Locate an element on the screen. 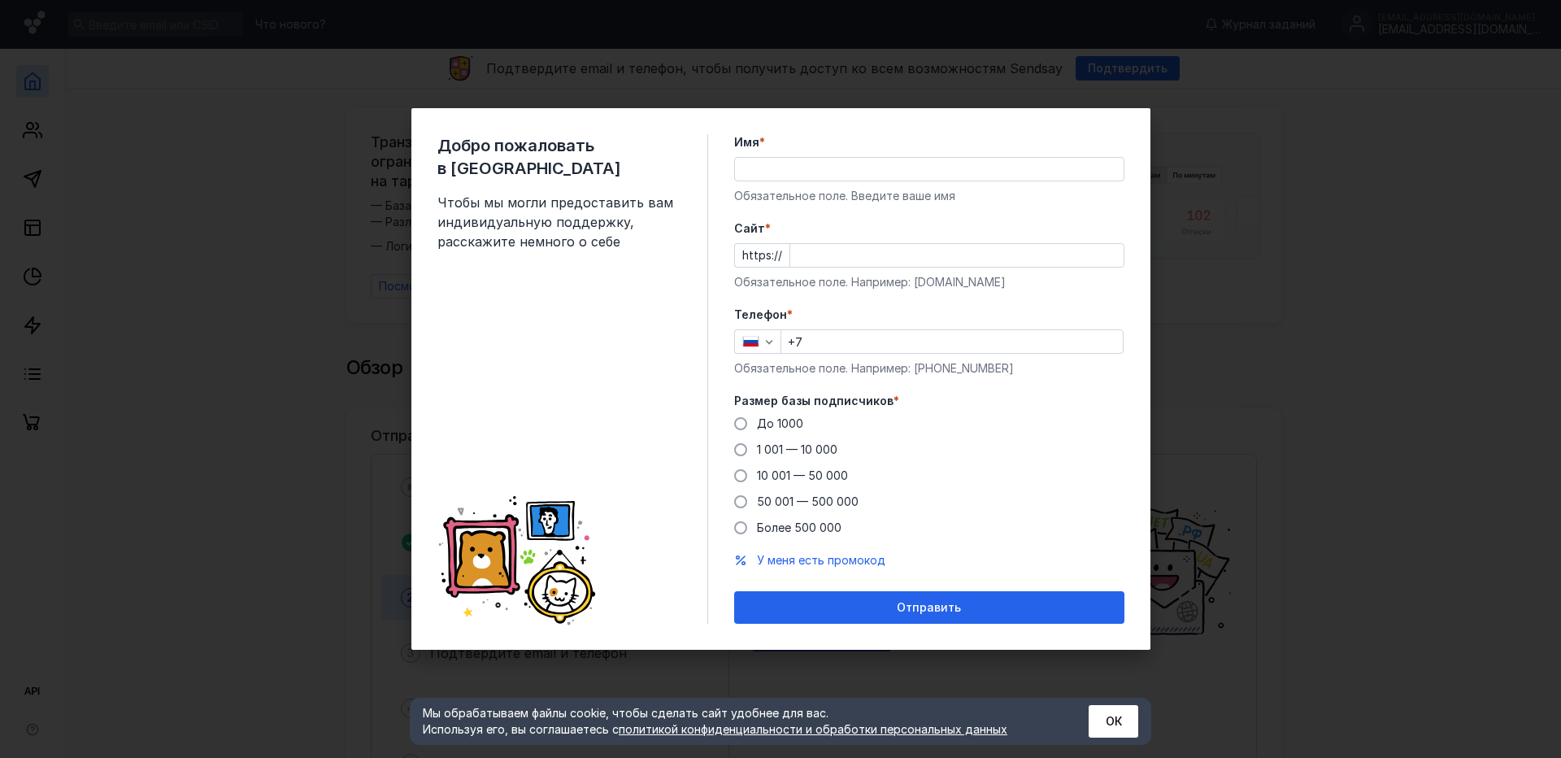 The height and width of the screenshot is (758, 1561). span: Более 500 000 is located at coordinates (799, 527).